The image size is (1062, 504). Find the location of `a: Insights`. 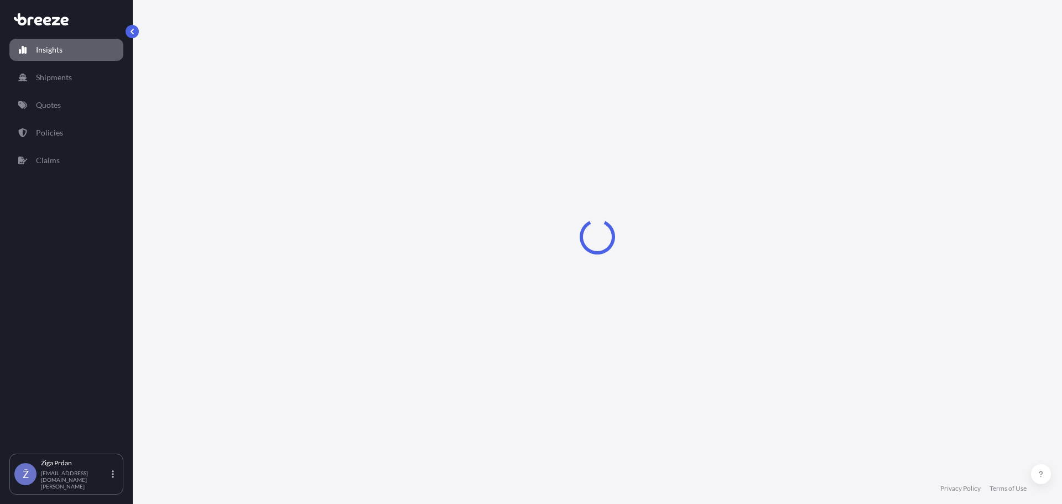

a: Insights is located at coordinates (66, 50).